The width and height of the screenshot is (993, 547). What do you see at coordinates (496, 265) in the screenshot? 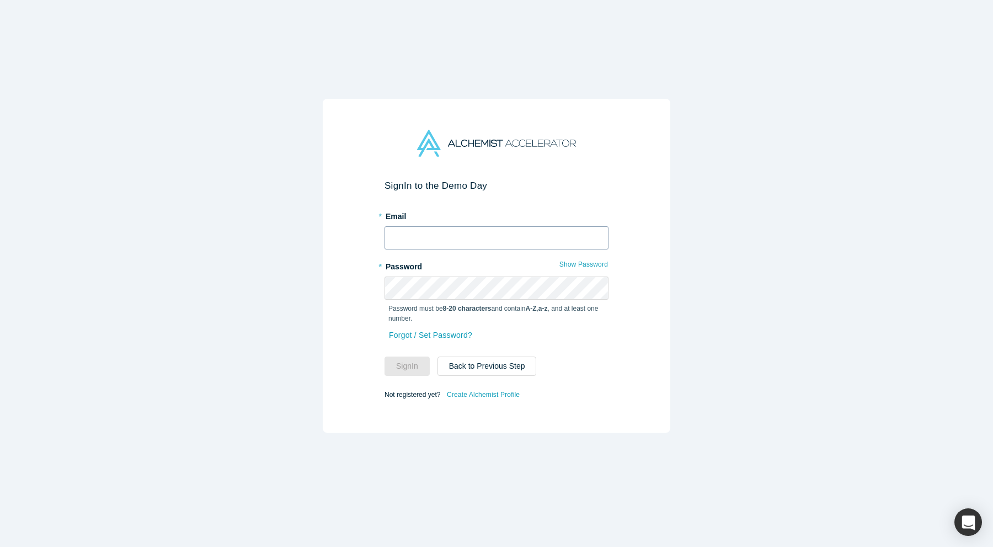
I see `label: Password` at bounding box center [496, 265].